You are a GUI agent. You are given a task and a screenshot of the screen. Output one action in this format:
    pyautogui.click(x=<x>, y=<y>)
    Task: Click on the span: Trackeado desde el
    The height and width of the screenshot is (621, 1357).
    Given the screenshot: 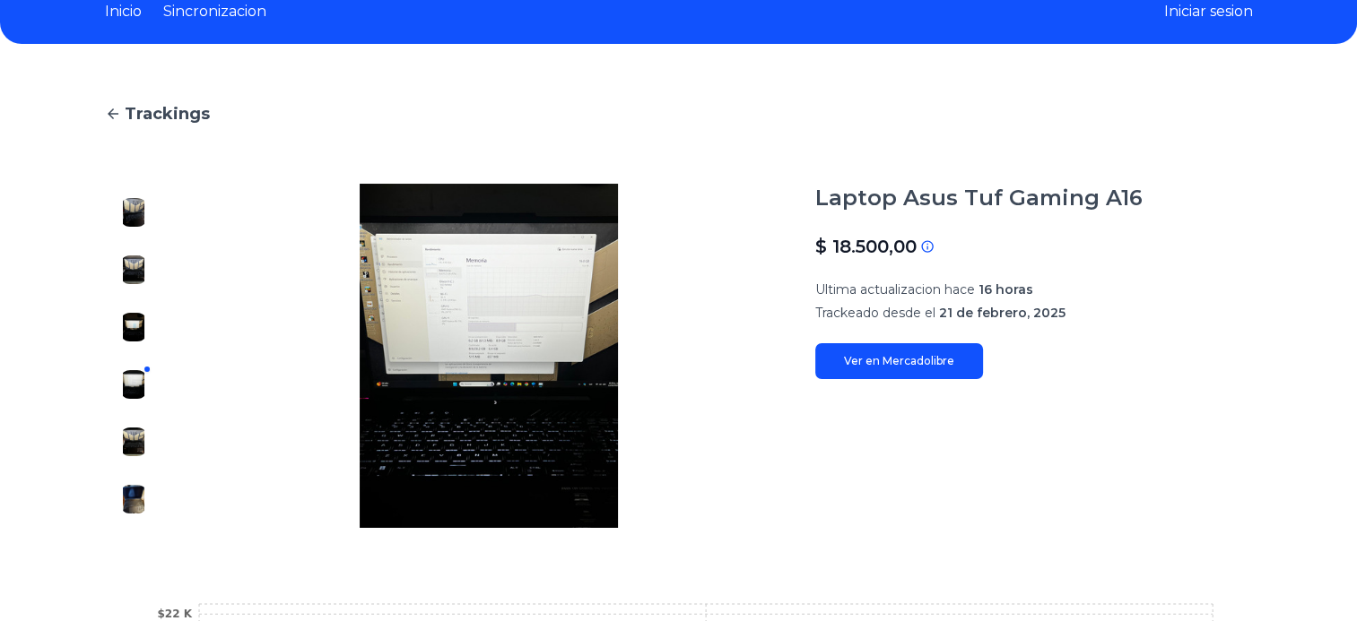 What is the action you would take?
    pyautogui.click(x=875, y=313)
    